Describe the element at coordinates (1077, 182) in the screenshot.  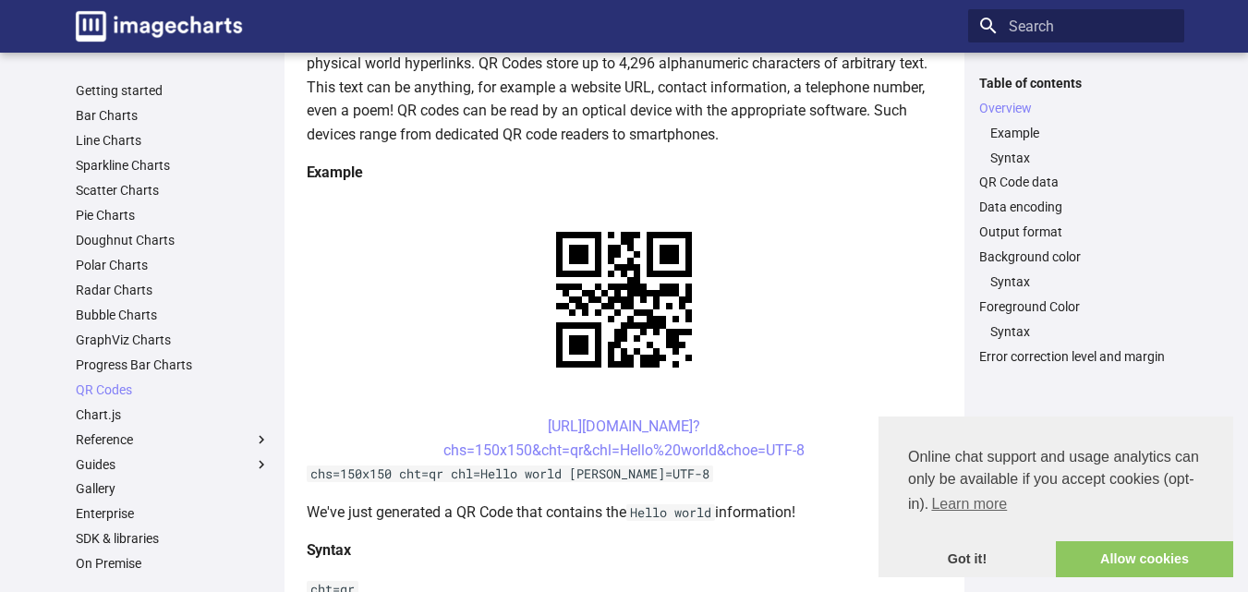
I see `a: QR Code data` at that location.